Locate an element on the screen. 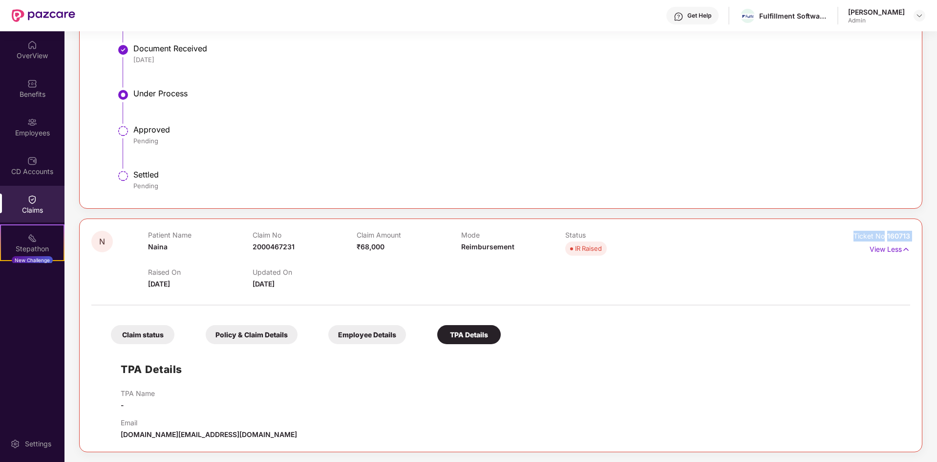 The width and height of the screenshot is (937, 462). div: Approved is located at coordinates (517, 129).